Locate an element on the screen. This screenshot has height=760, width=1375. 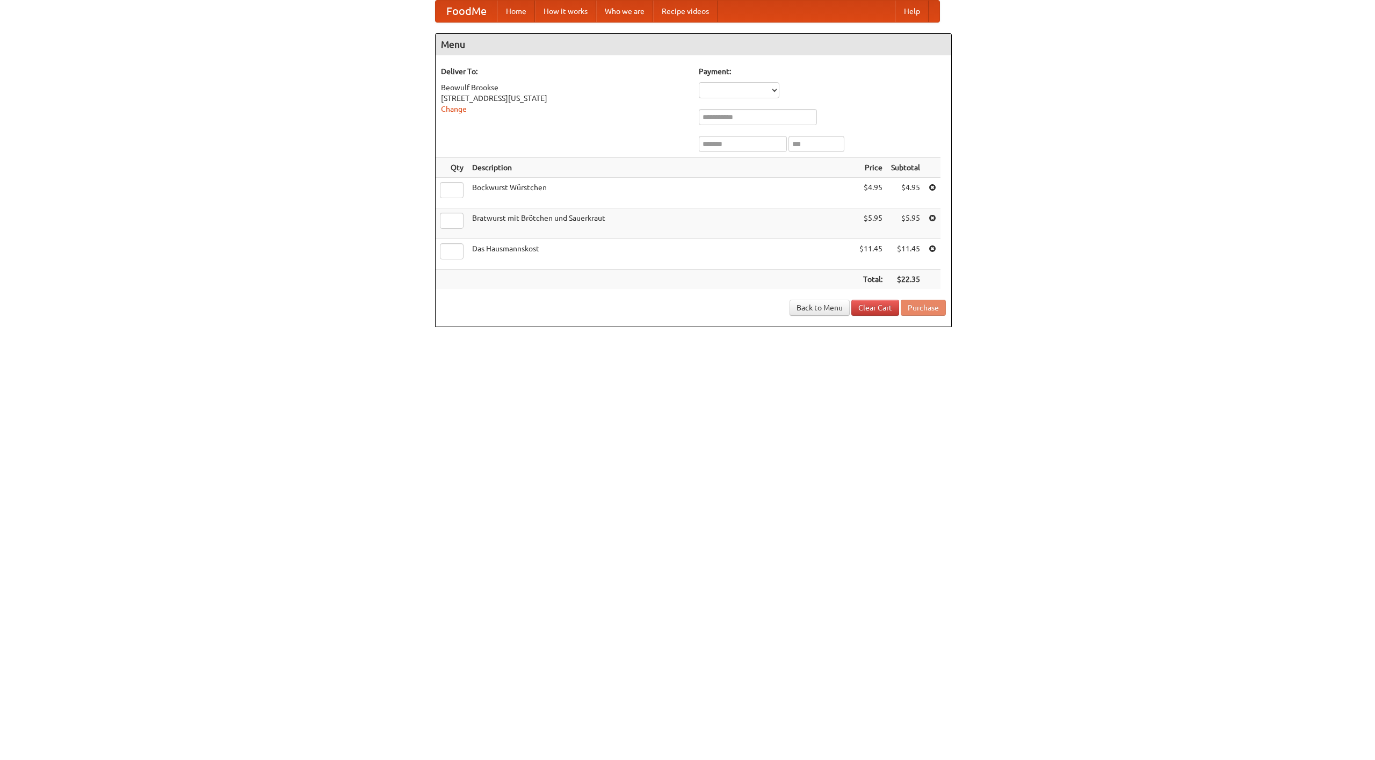
th: Qty is located at coordinates (452, 168).